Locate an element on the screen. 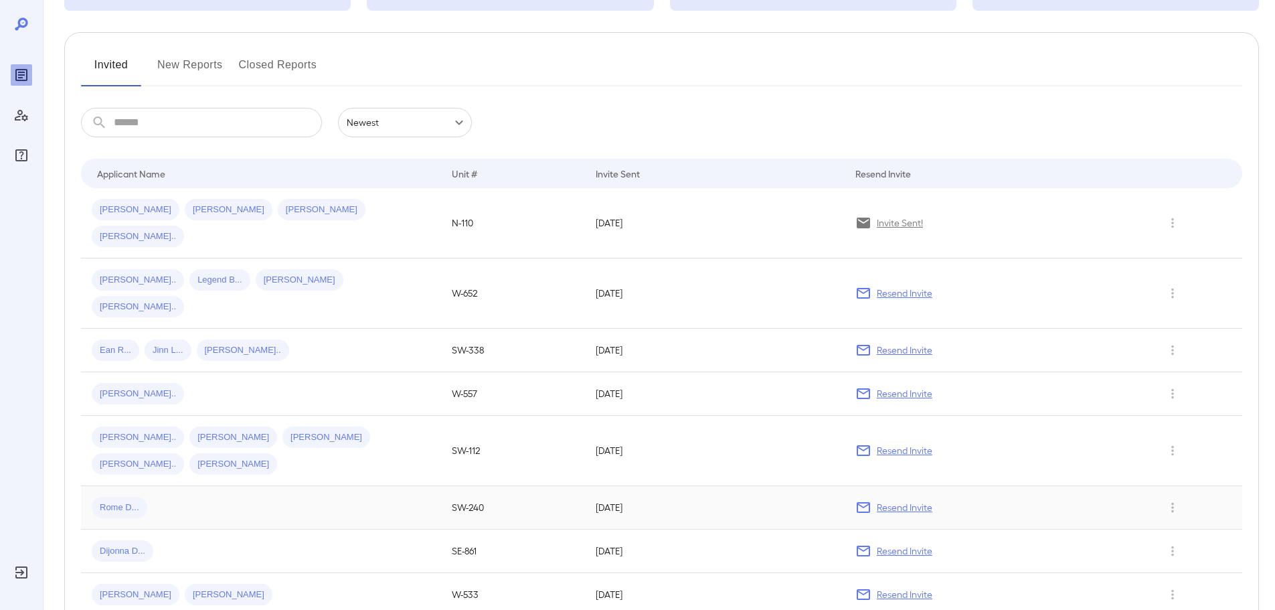  span: Dijonna D... is located at coordinates (122, 551).